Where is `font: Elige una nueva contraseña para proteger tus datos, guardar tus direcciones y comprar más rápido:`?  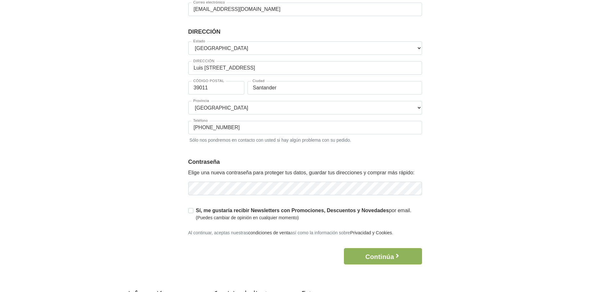 font: Elige una nueva contraseña para proteger tus datos, guardar tus direcciones y comprar más rápido: is located at coordinates (302, 172).